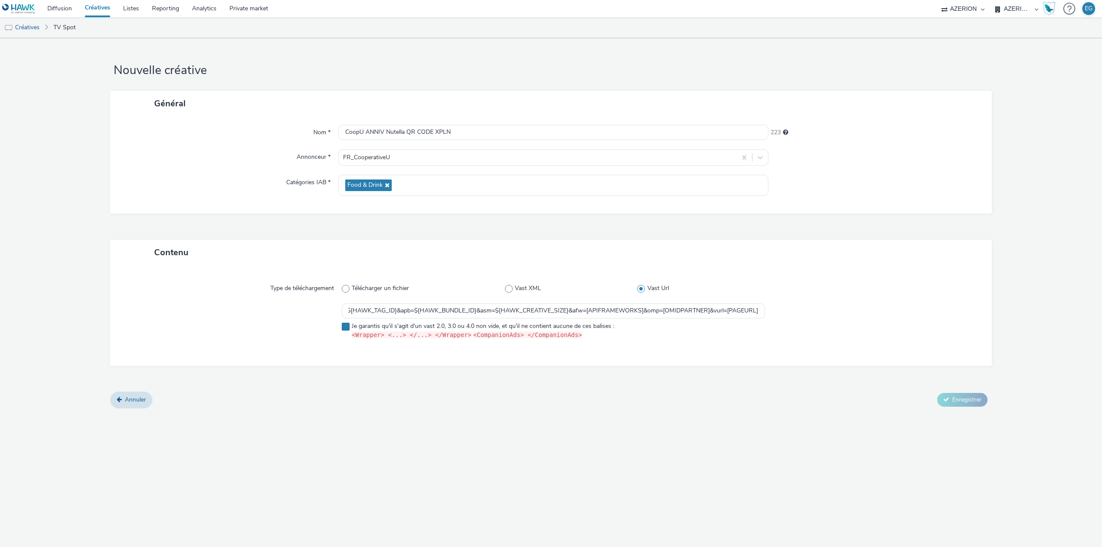  What do you see at coordinates (1088, 9) in the screenshot?
I see `div: EG` at bounding box center [1088, 9].